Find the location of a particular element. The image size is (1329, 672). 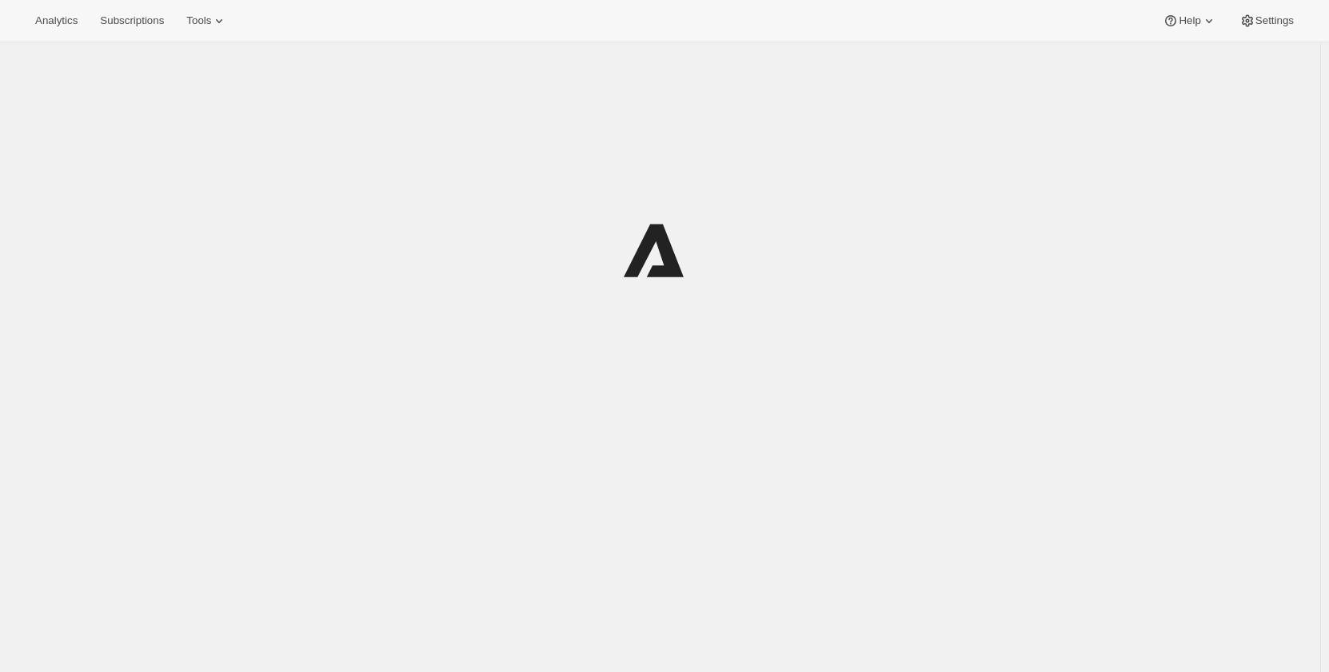

span: Analytics is located at coordinates (56, 21).